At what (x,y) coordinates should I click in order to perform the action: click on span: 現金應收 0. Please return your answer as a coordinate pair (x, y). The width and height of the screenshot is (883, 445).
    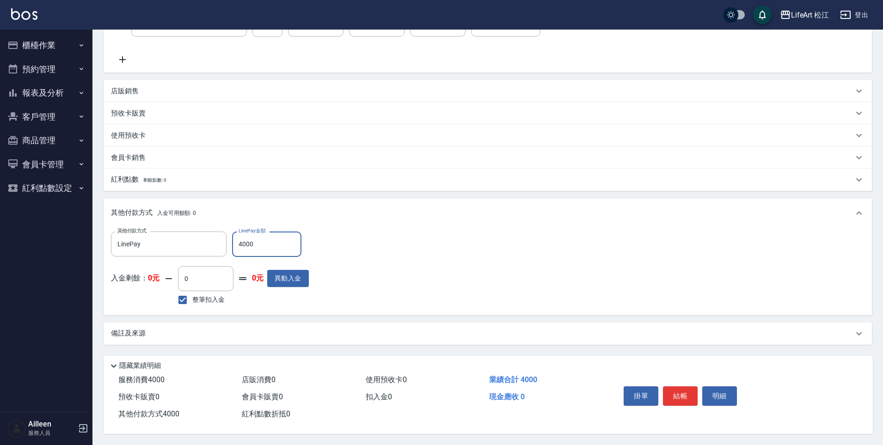
    Looking at the image, I should click on (507, 397).